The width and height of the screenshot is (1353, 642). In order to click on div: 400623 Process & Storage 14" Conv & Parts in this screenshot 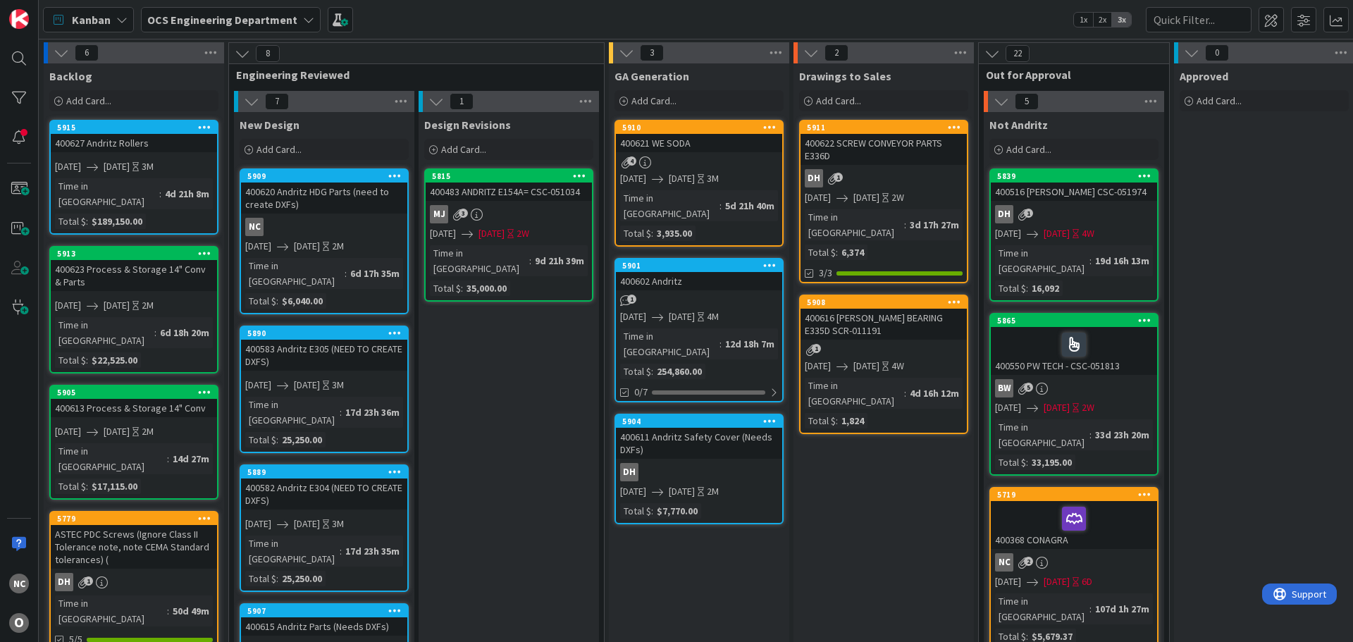, I will do `click(134, 276)`.